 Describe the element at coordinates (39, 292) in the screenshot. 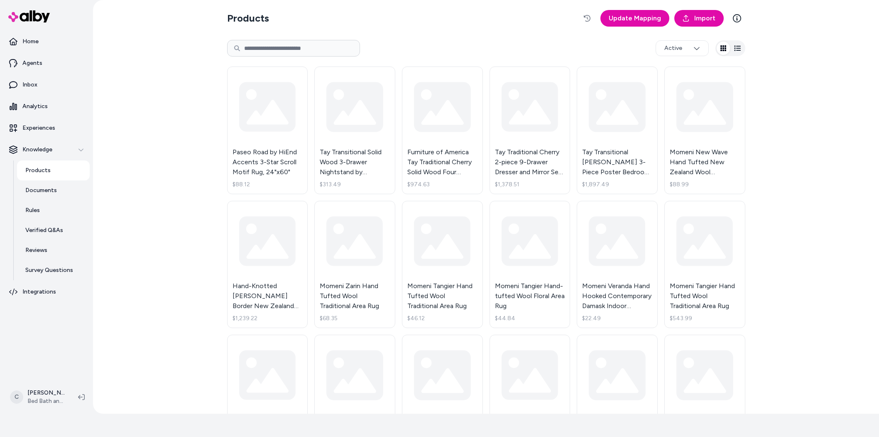

I see `p: Integrations` at that location.